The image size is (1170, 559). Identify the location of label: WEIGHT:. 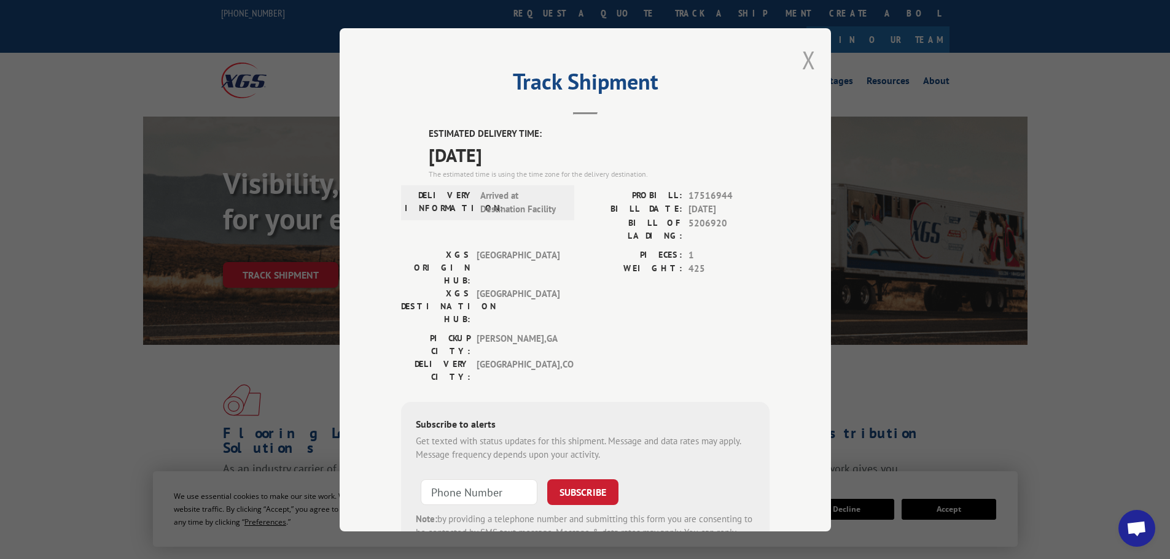
(634, 269).